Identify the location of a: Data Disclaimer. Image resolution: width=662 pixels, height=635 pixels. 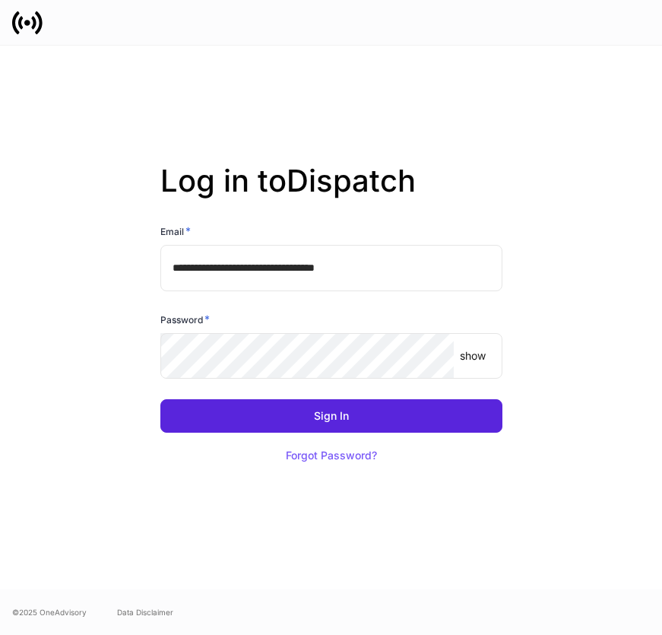
(145, 612).